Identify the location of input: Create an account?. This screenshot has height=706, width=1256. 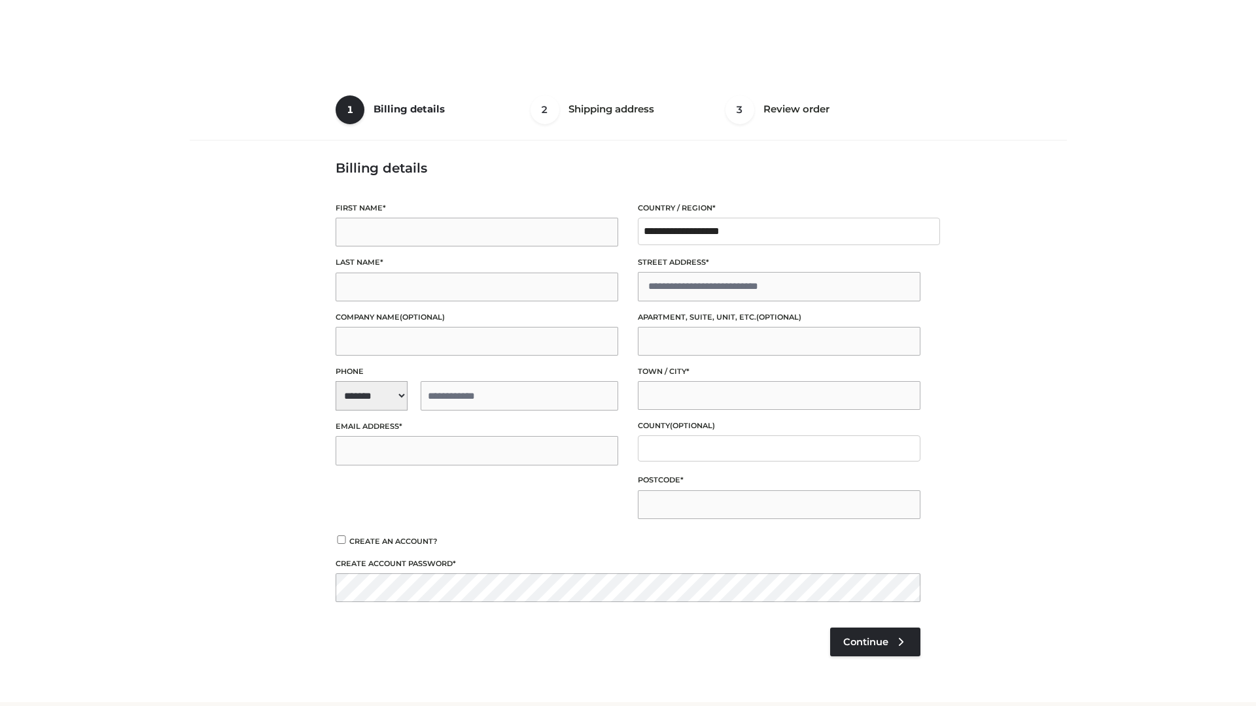
(341, 540).